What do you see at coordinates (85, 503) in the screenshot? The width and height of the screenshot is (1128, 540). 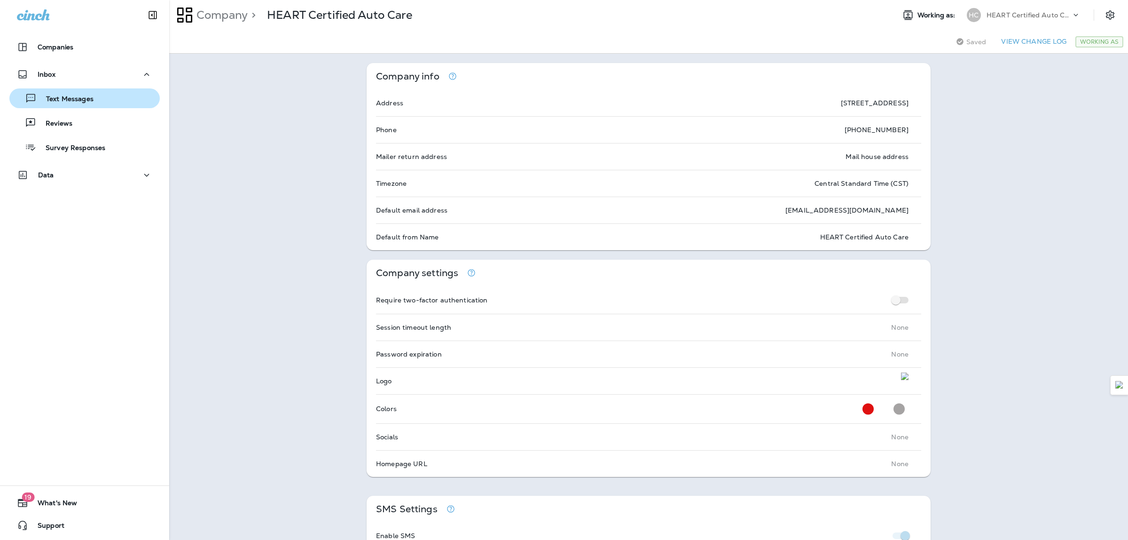 I see `button: 19What's New` at bounding box center [85, 503].